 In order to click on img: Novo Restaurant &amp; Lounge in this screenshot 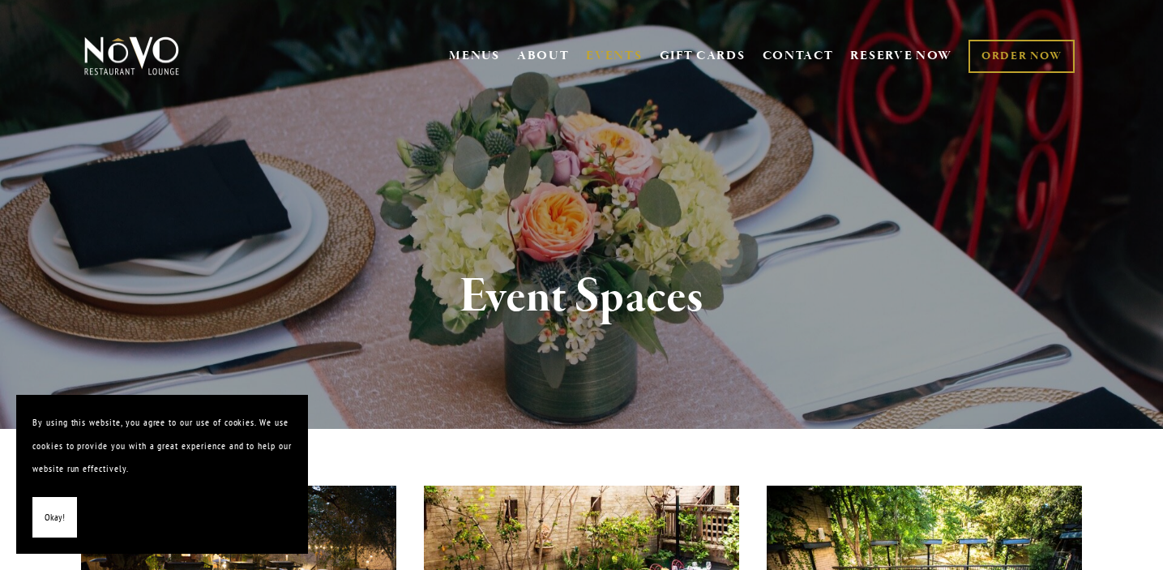, I will do `click(131, 56)`.